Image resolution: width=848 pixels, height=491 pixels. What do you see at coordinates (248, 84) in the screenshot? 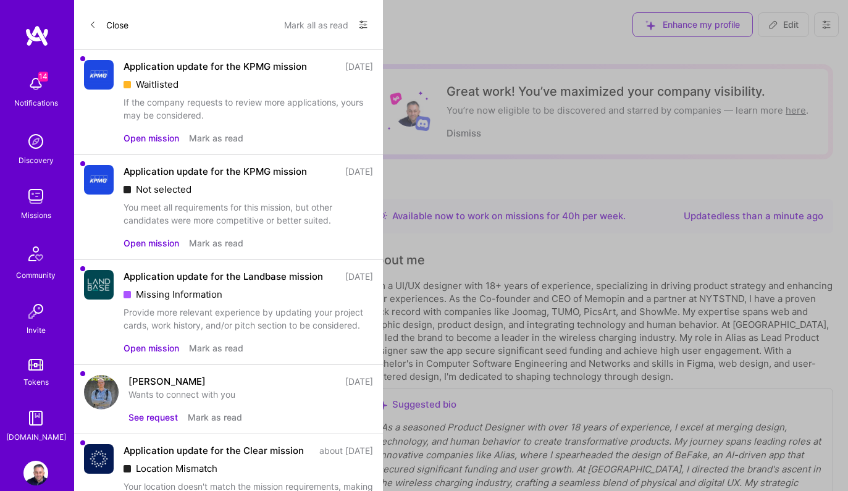
I see `div: Waitlisted` at bounding box center [248, 84].